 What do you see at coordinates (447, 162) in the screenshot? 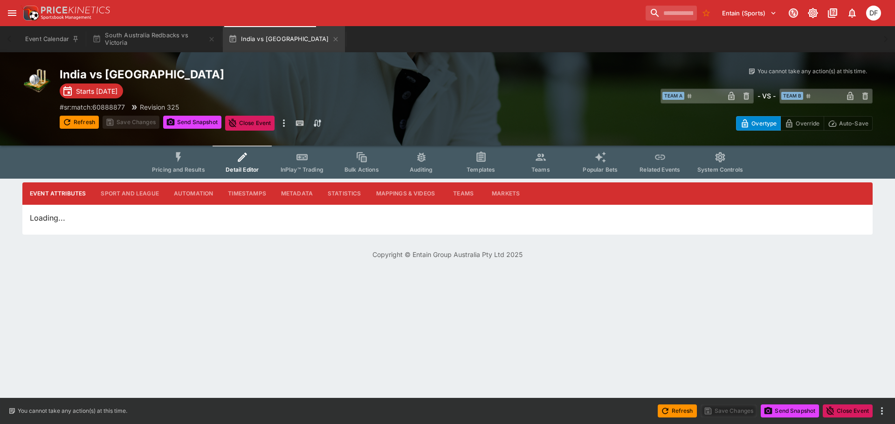
I see `div: Event type filters` at bounding box center [447, 162].